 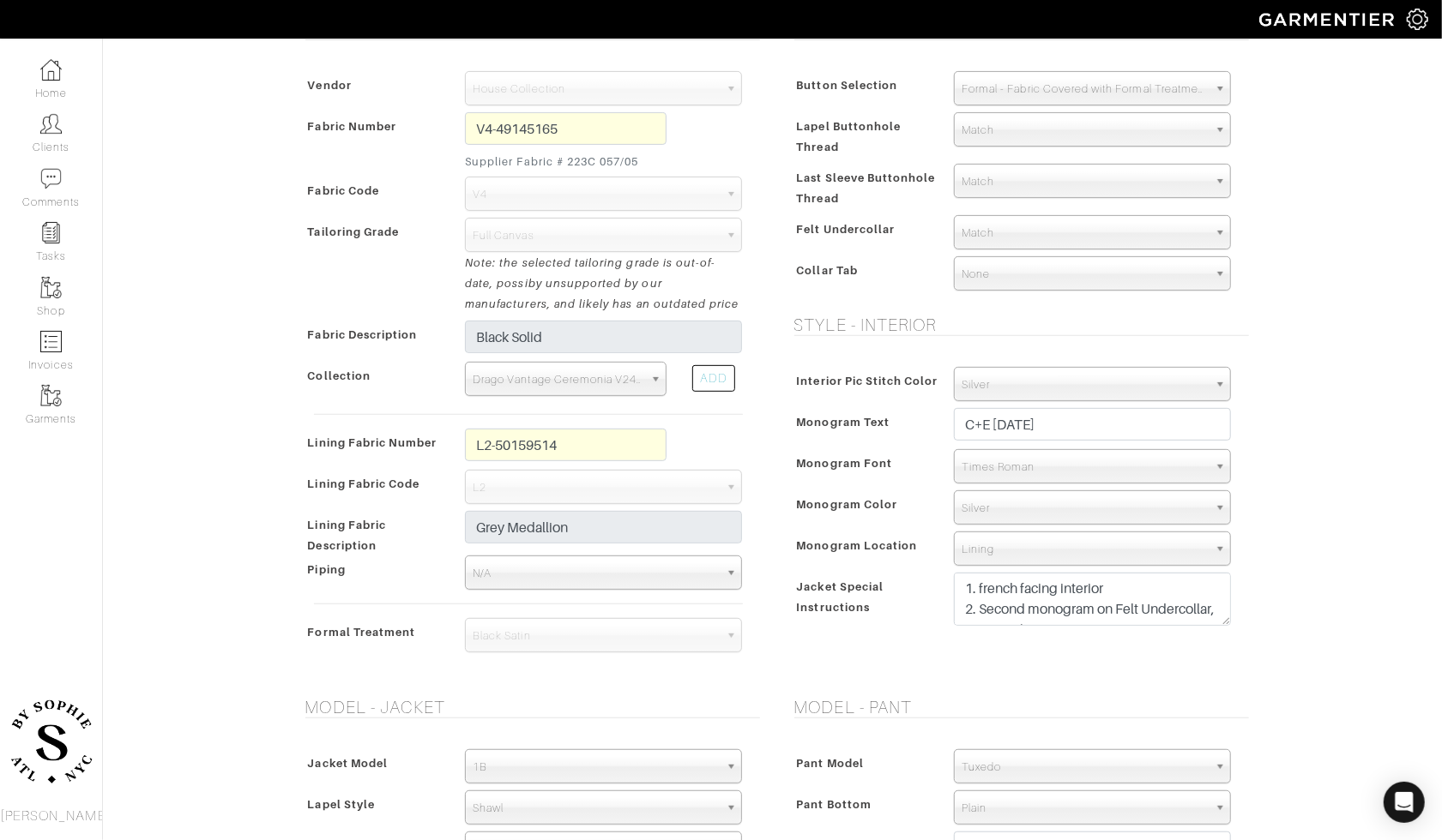 What do you see at coordinates (1404, 802) in the screenshot?
I see `div: Open Intercom Messenger` at bounding box center [1404, 802].